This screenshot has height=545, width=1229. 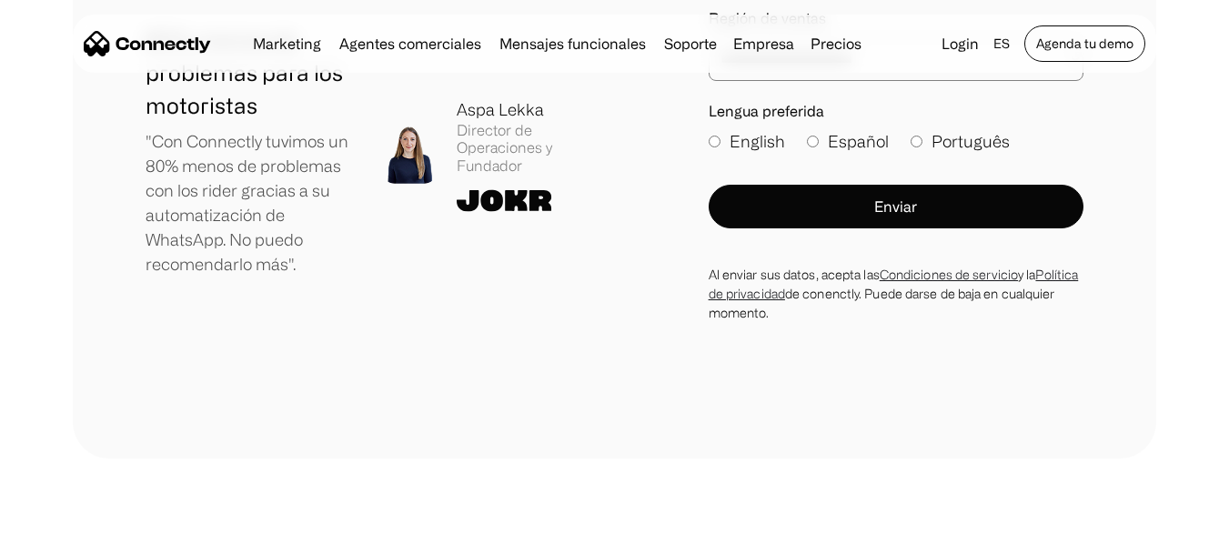 I want to click on input: Português, so click(x=916, y=141).